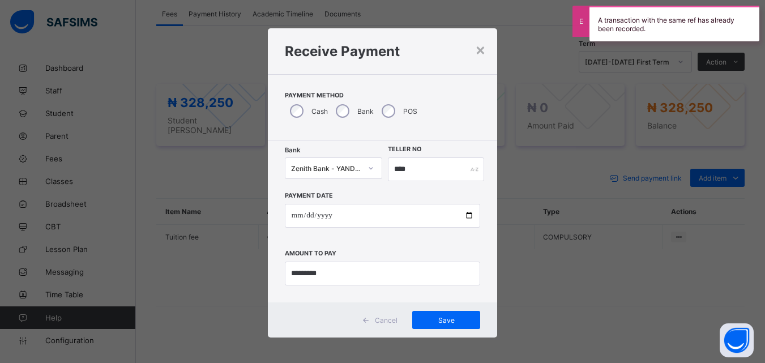 The height and width of the screenshot is (363, 765). Describe the element at coordinates (308, 195) in the screenshot. I see `label: Payment Date` at that location.